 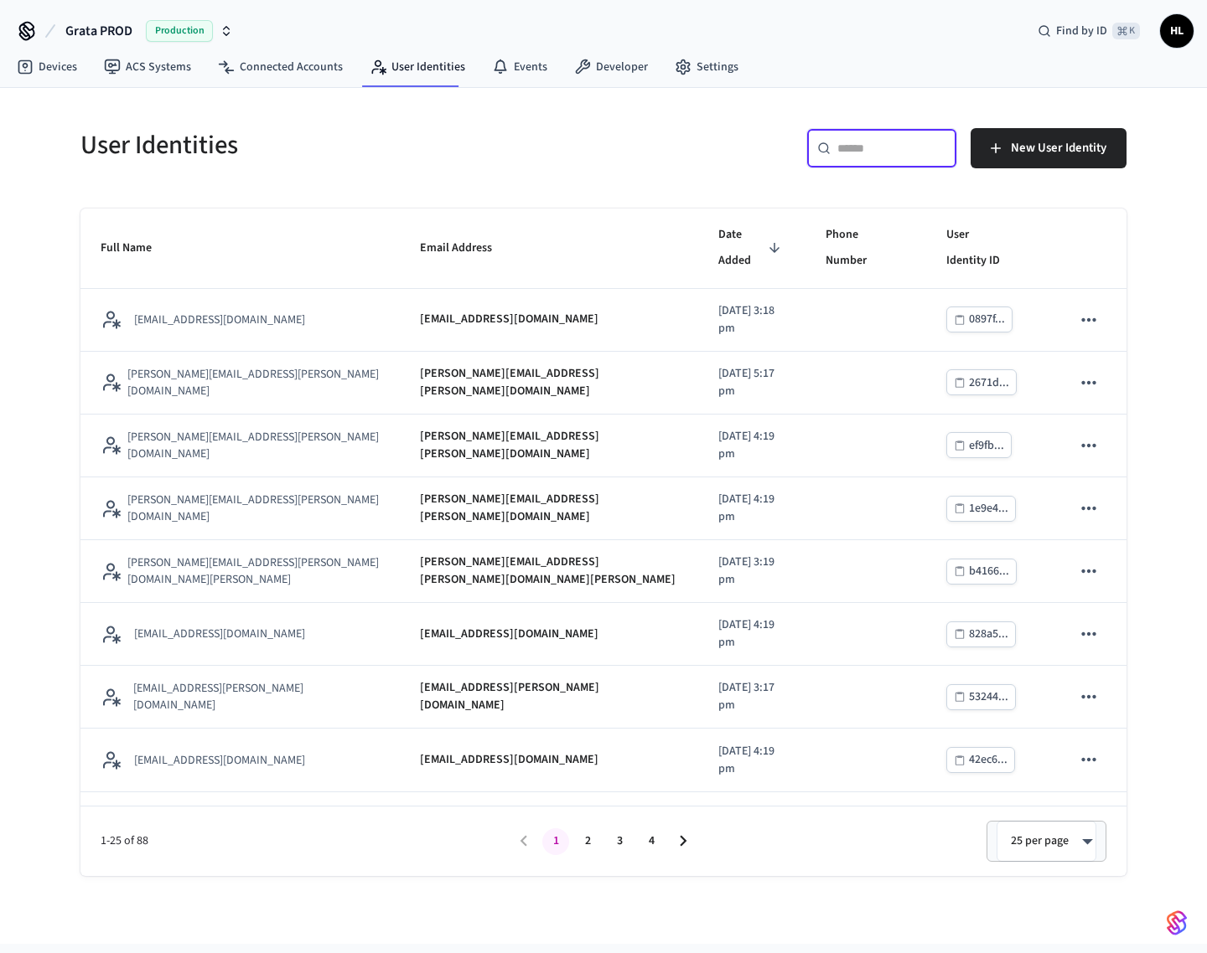 What do you see at coordinates (986, 319) in the screenshot?
I see `div: 0897f...` at bounding box center [986, 319].